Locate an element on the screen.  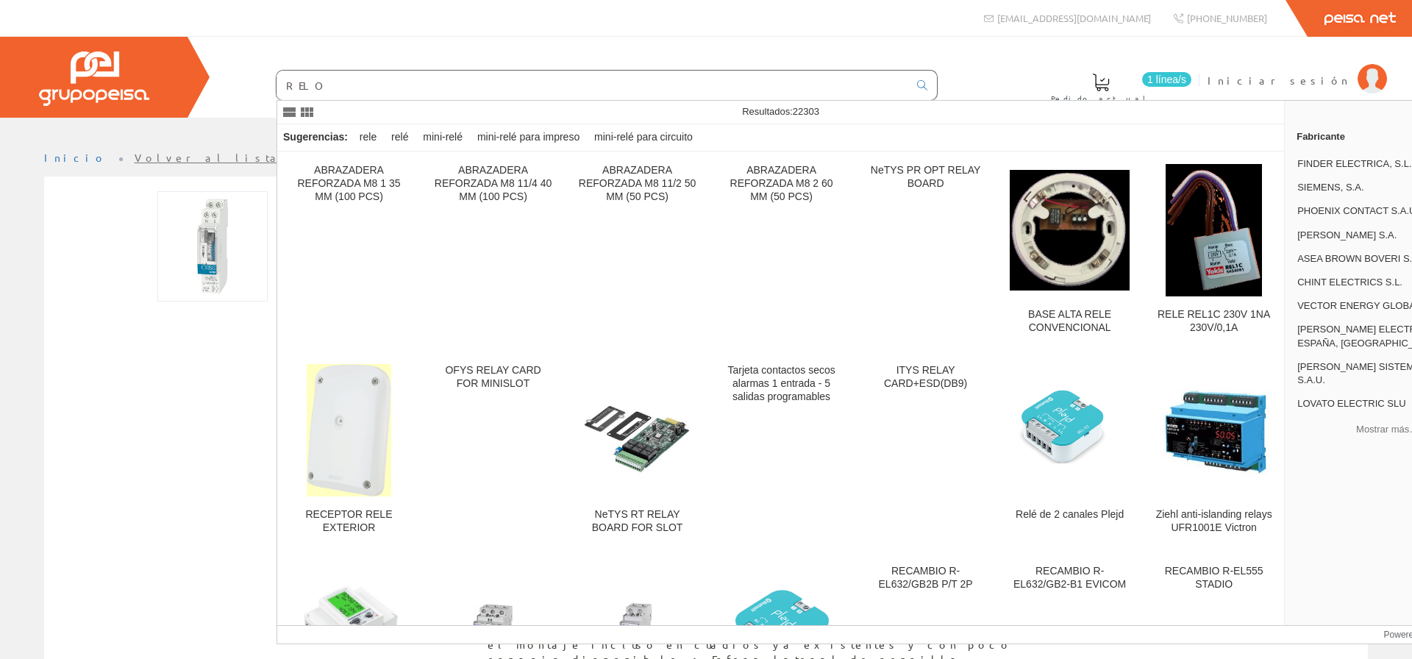
div: rele is located at coordinates (368, 138).